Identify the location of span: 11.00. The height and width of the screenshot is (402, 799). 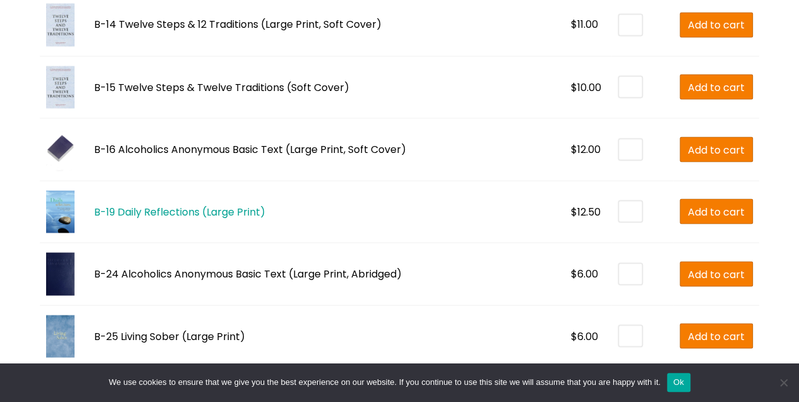
(587, 24).